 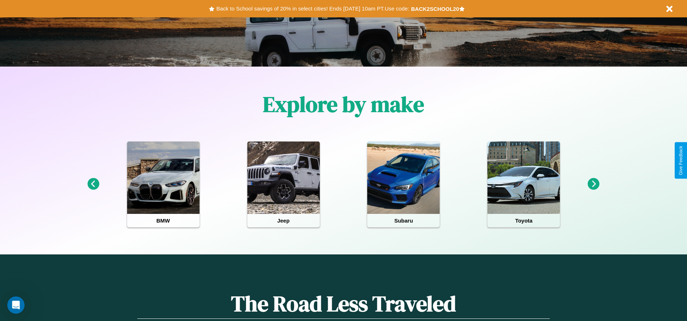 What do you see at coordinates (163, 221) in the screenshot?
I see `h4: BMW` at bounding box center [163, 221].